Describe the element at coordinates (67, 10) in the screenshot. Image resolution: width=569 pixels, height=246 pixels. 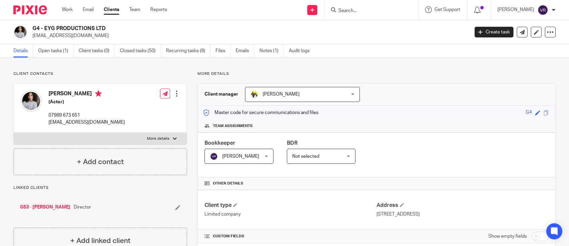
I see `a: Work` at that location.